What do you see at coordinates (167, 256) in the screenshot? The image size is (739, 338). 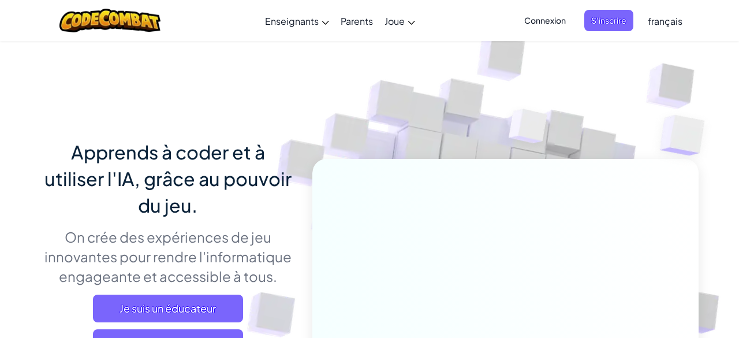 I see `p: On crée des expériences de jeu innovantes pour rendre l'informatique engageante et accessible à t...` at bounding box center [167, 256].